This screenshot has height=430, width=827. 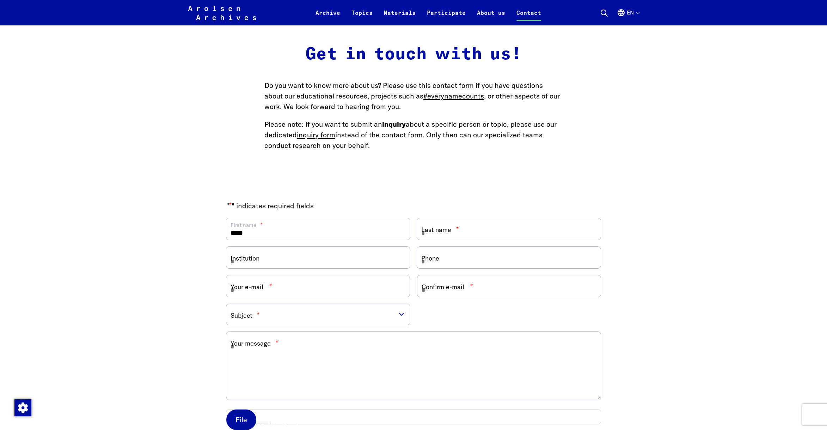 I want to click on a: Archive, so click(x=328, y=17).